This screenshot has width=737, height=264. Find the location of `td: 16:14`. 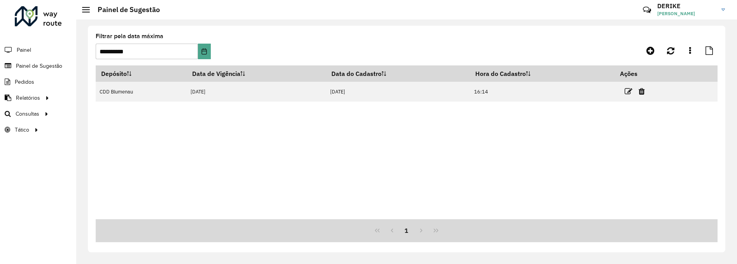

td: 16:14 is located at coordinates (542, 91).